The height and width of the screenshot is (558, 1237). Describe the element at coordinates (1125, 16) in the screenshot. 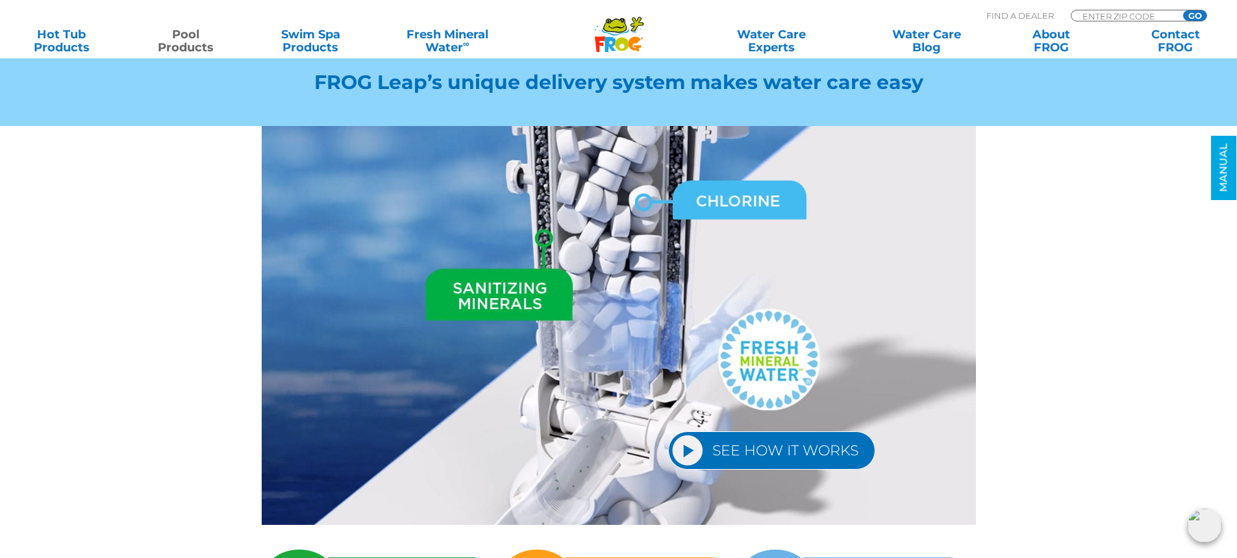

I see `input: Zip Code Form` at that location.